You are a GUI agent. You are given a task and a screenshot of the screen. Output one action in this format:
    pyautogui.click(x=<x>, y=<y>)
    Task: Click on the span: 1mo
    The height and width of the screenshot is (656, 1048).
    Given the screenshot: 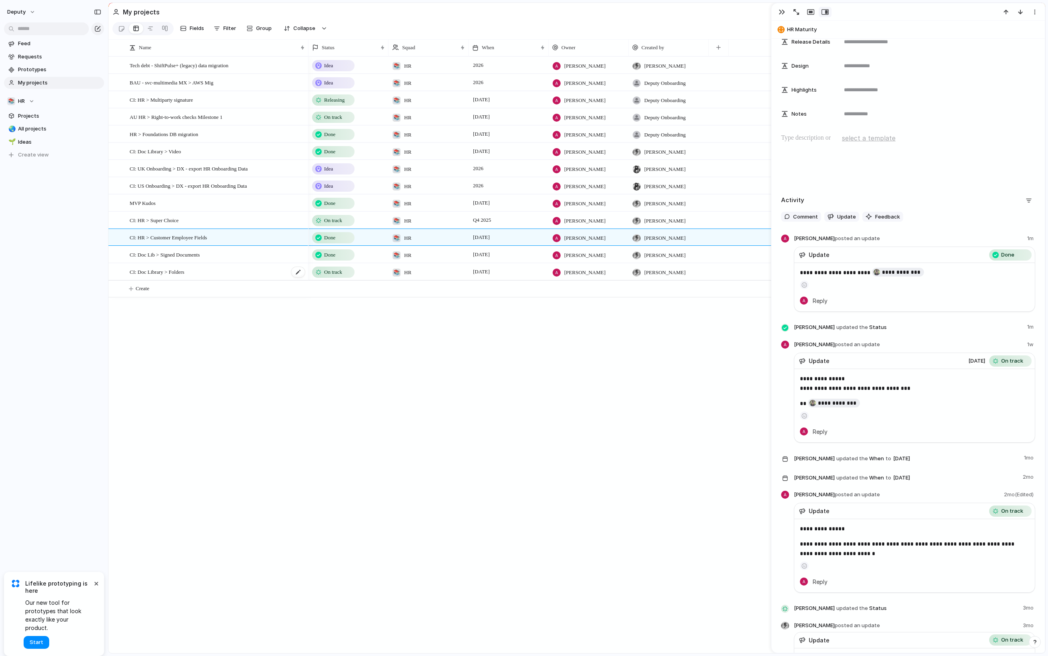 What is the action you would take?
    pyautogui.click(x=1030, y=457)
    